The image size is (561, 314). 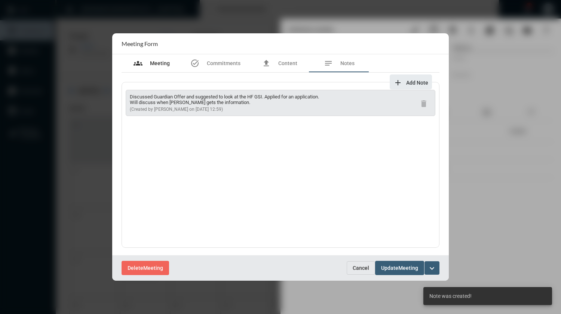 What do you see at coordinates (347, 63) in the screenshot?
I see `span: Notes` at bounding box center [347, 63].